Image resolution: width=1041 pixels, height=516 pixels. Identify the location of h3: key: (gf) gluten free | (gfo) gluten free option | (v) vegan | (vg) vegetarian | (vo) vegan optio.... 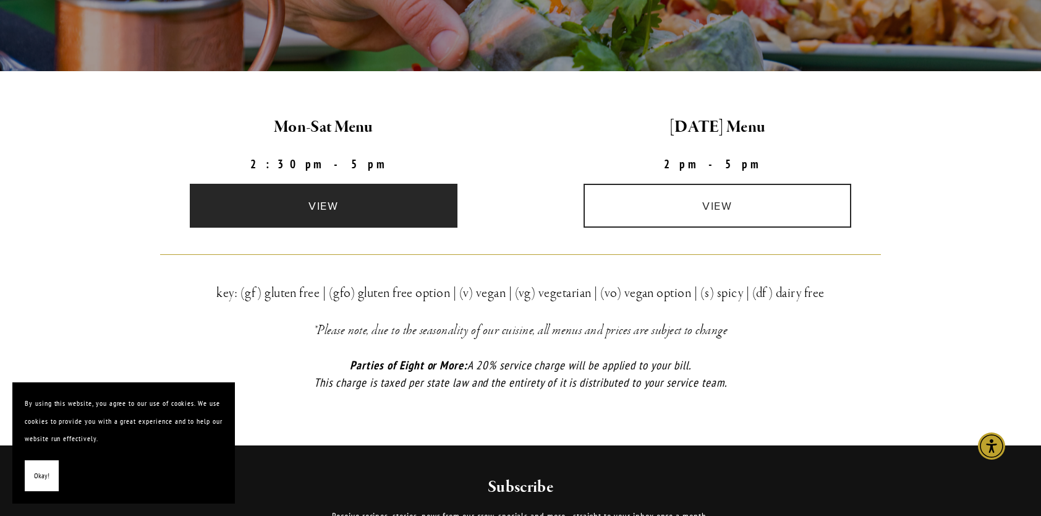
(521, 293).